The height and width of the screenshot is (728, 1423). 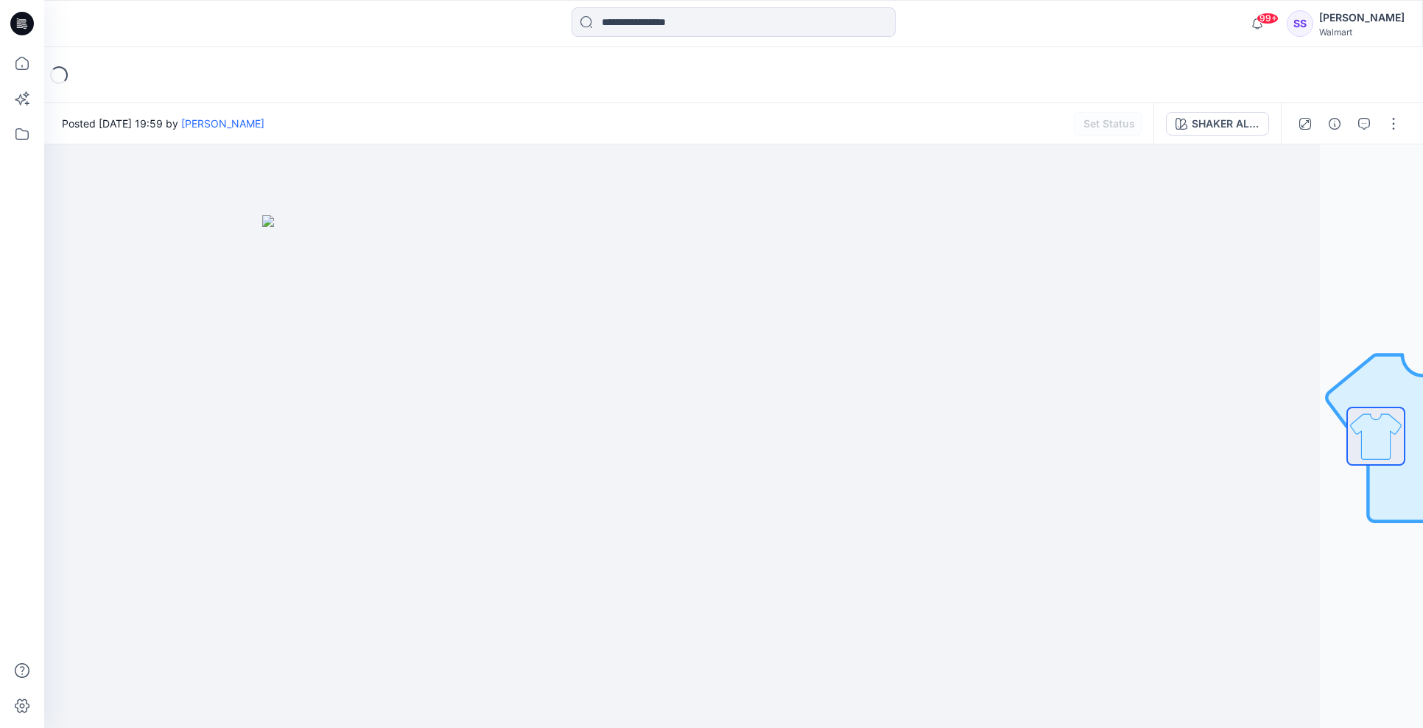 What do you see at coordinates (630, 471) in the screenshot?
I see `img: eyJhbGciOiJIUzI1NiIsImtpZCI6IjAiLCJzbHQiOiJzZXMiLCJ0eXAiOiJKV1QifQ.eyJkYXRhIjp7InR5cGUiOiJzdG9yYW...` at bounding box center [630, 471].